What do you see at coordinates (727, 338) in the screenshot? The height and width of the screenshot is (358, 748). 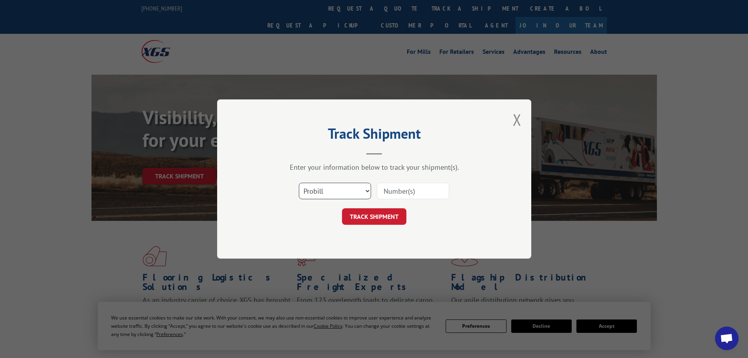 I see `div: Open chat` at bounding box center [727, 338].